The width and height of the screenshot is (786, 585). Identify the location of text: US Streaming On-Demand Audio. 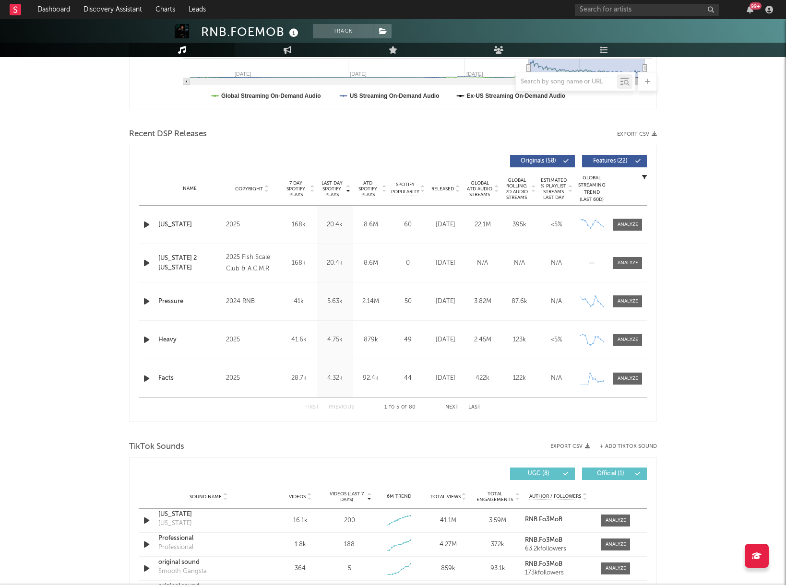
(394, 96).